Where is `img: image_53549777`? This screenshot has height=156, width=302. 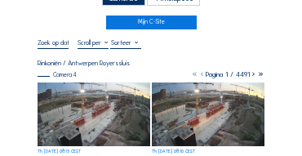 img: image_53549777 is located at coordinates (208, 114).